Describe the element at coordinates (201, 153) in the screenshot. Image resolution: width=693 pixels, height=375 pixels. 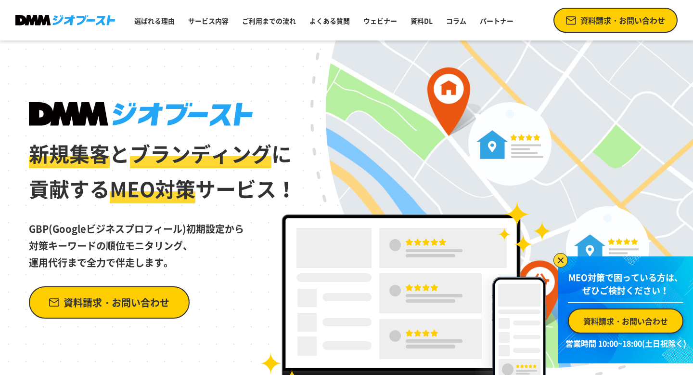
I see `span: ブランディング` at that location.